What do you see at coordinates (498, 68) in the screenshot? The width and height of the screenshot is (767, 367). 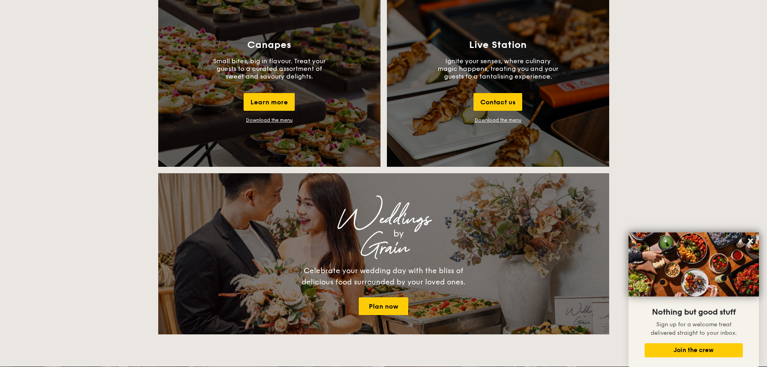 I see `p: Ignite your senses, where culinary magic happens, treating you and your guests to a tantalising e...` at bounding box center [498, 68].